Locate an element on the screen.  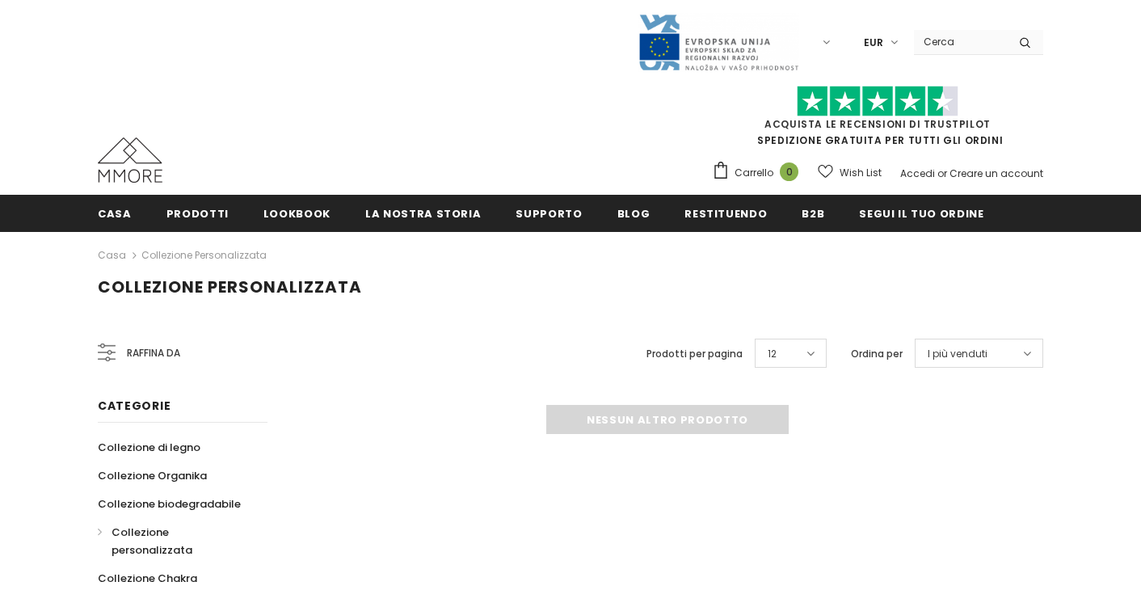
label: Prodotti per pagina is located at coordinates (694, 354).